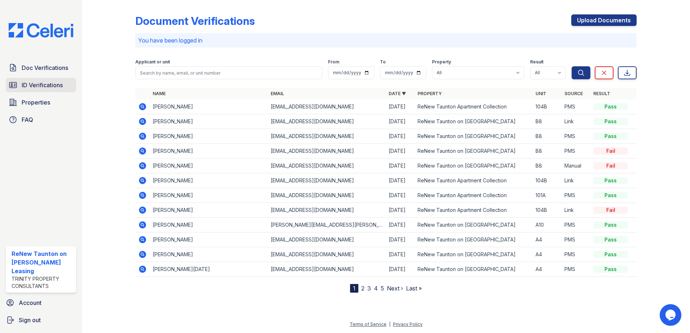 The height and width of the screenshot is (333, 690). I want to click on a: Property, so click(429, 93).